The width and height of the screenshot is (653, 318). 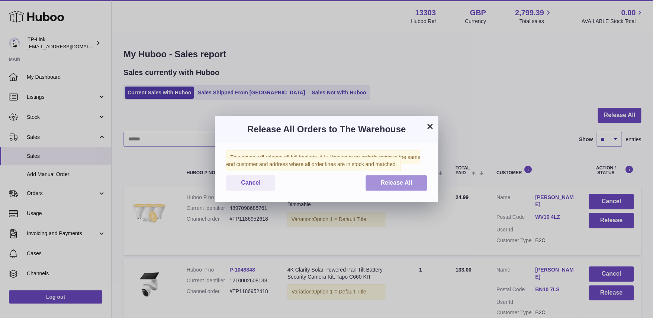 What do you see at coordinates (396, 183) in the screenshot?
I see `button: Release All` at bounding box center [396, 183].